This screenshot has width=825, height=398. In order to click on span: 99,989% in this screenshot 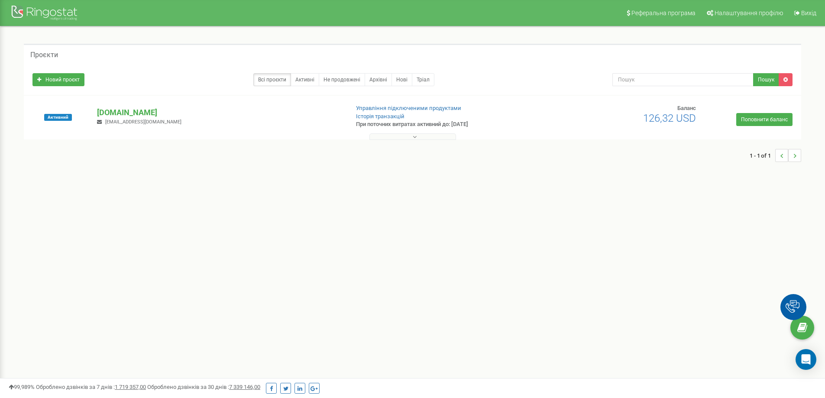, I will do `click(22, 387)`.